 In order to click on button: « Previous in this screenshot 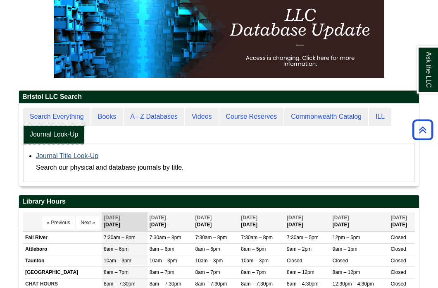, I will do `click(58, 222)`.